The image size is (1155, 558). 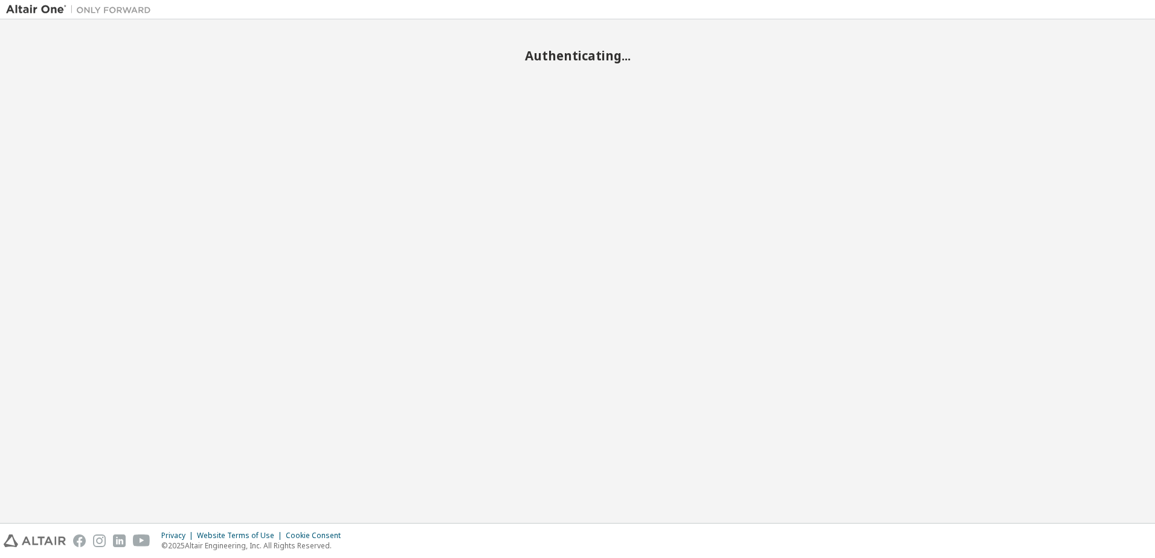 What do you see at coordinates (119, 541) in the screenshot?
I see `img: linkedin.svg` at bounding box center [119, 541].